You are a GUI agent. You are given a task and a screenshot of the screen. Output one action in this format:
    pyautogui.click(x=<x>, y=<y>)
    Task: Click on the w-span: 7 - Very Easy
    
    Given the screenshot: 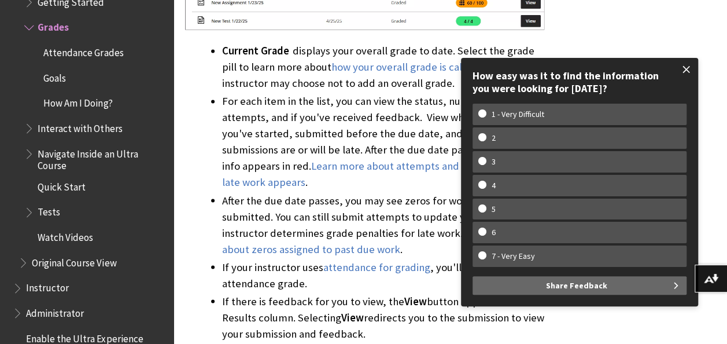 What is the action you would take?
    pyautogui.click(x=513, y=256)
    